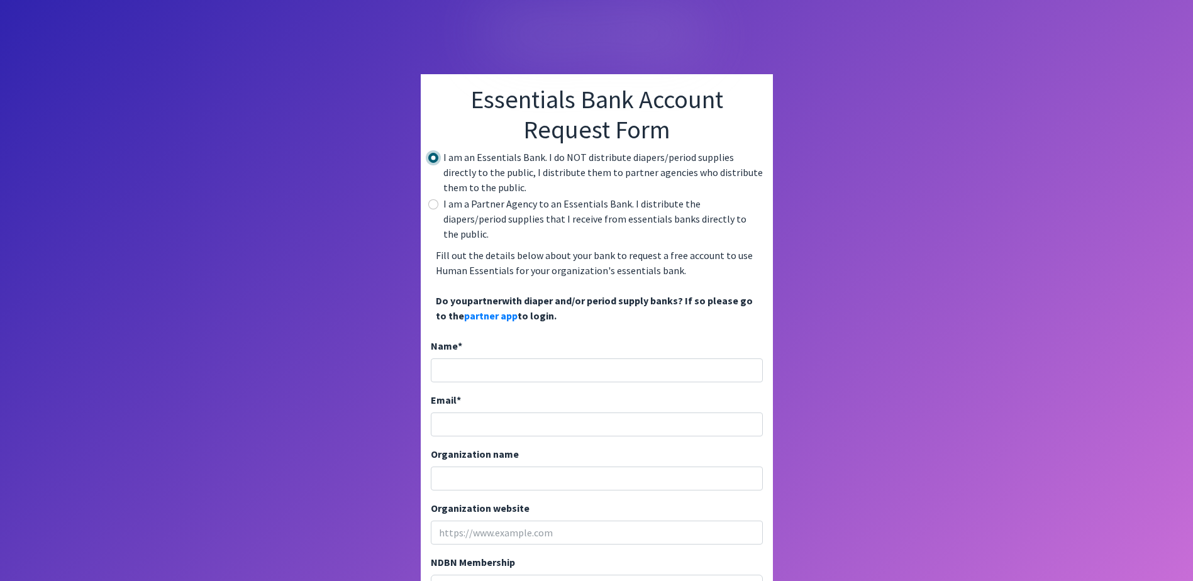 The image size is (1193, 581). What do you see at coordinates (603, 219) in the screenshot?
I see `label: I am a Partner Agency to an Essentials Bank. I distribute the diapers/period supplies that I rece...` at bounding box center [603, 219].